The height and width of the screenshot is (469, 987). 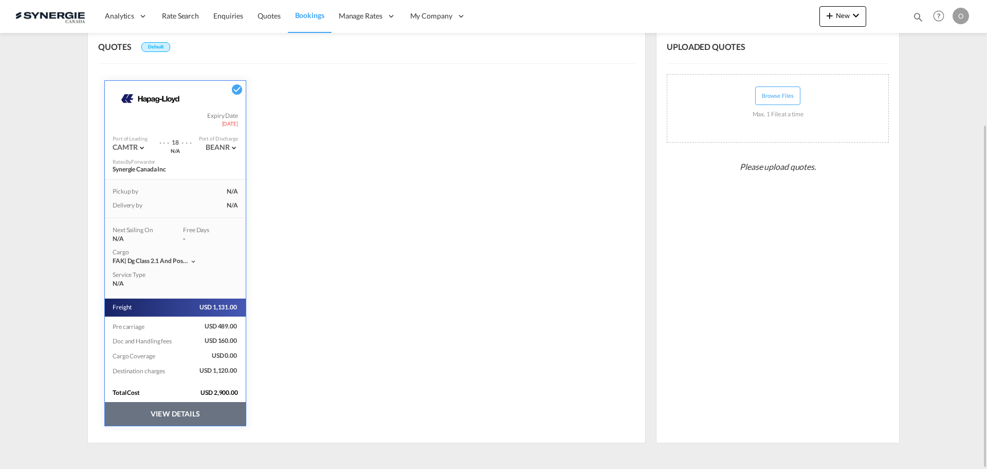 I want to click on div: Help, so click(x=942, y=16).